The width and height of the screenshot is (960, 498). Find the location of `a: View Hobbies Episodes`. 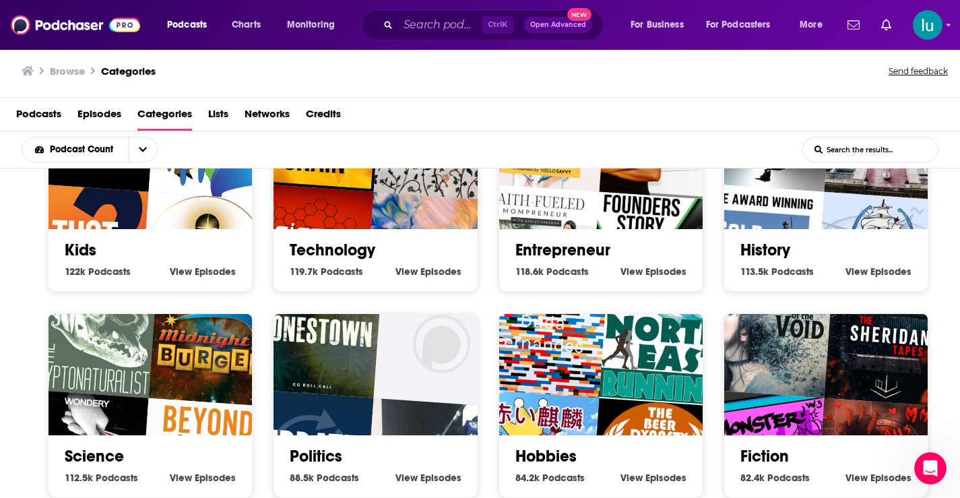

a: View Hobbies Episodes is located at coordinates (654, 478).